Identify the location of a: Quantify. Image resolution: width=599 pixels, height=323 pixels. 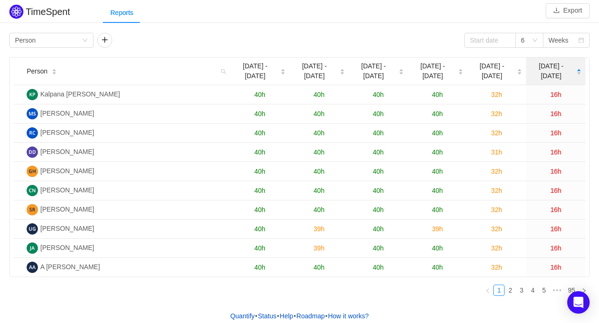
(242, 316).